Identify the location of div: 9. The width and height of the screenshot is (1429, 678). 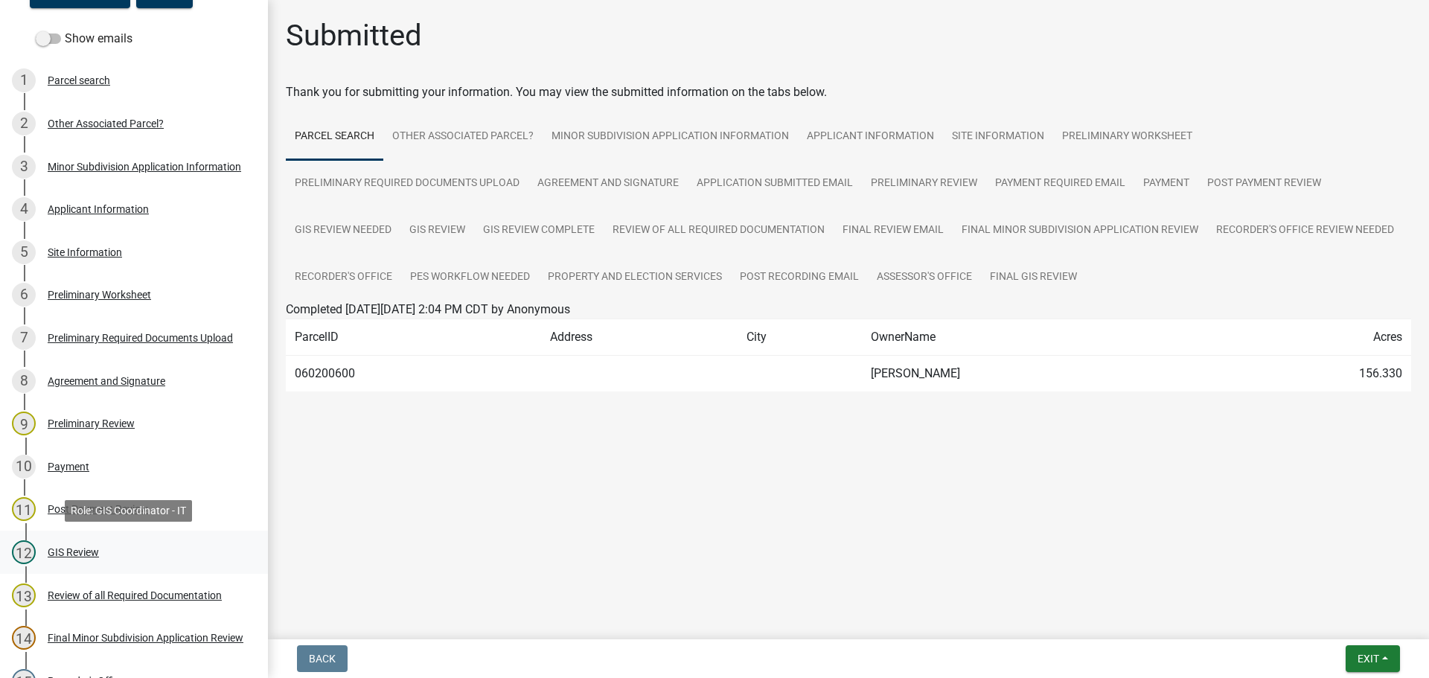
(24, 424).